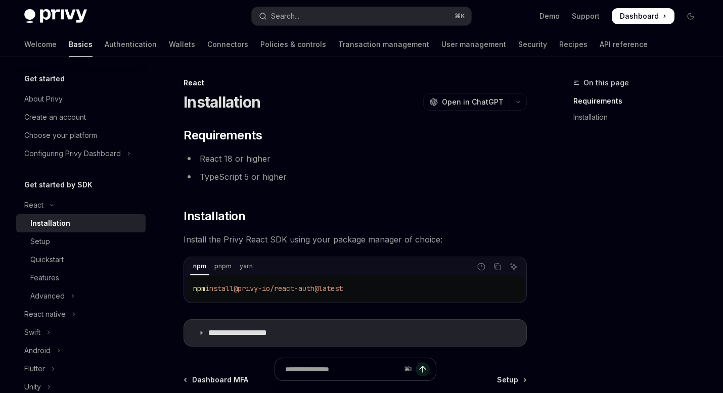  I want to click on span: On this page, so click(606, 83).